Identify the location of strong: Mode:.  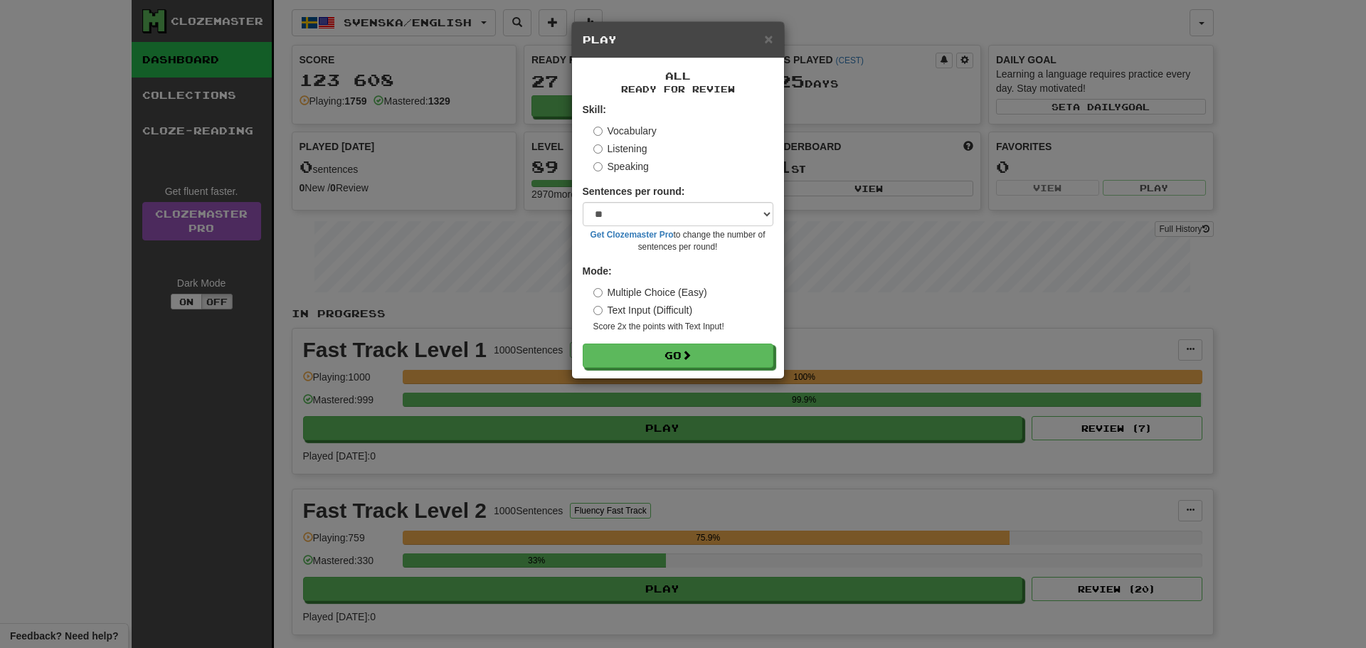
(597, 271).